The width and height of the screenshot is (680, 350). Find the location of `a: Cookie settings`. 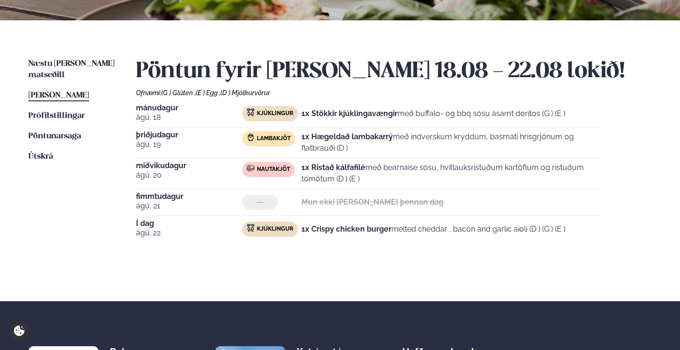

a: Cookie settings is located at coordinates (19, 331).